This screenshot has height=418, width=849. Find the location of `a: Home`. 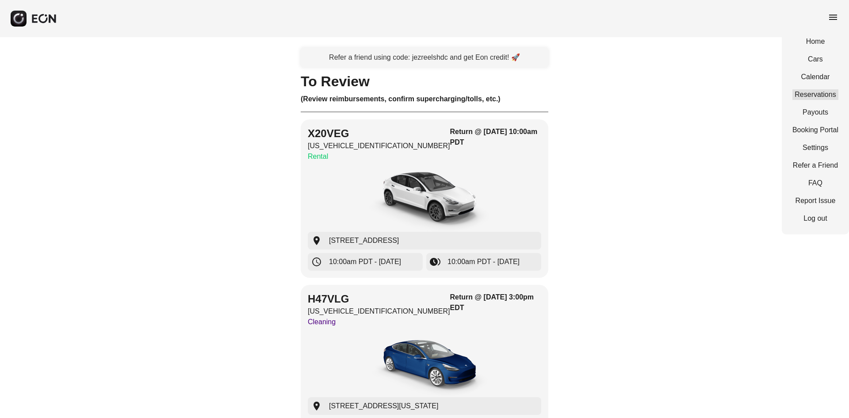

a: Home is located at coordinates (816, 42).